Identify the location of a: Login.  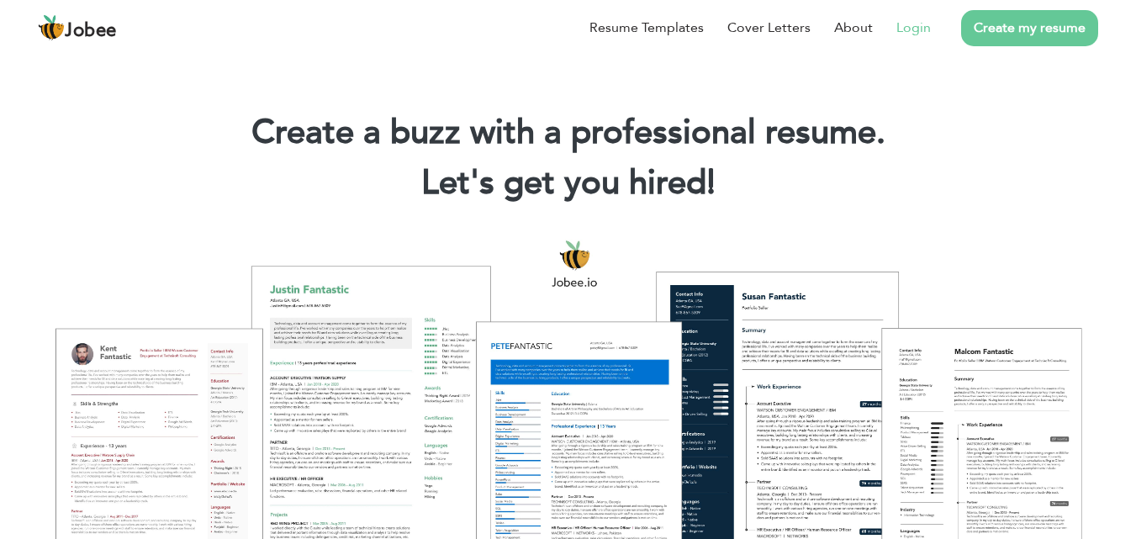
(913, 28).